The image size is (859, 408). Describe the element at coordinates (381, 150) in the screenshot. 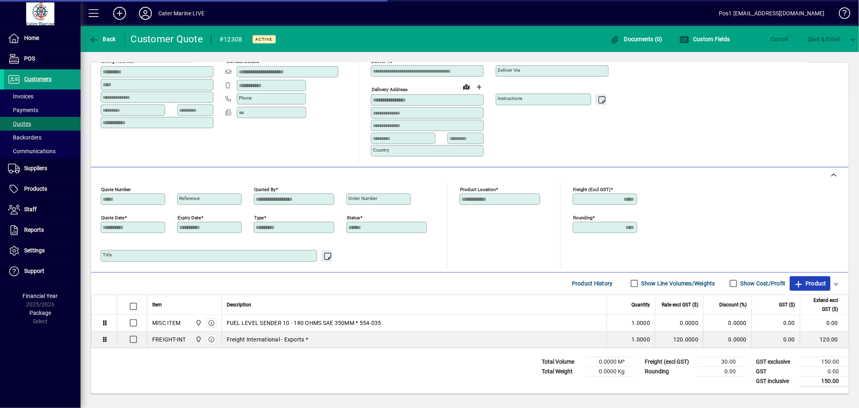

I see `mat-label: Country` at that location.